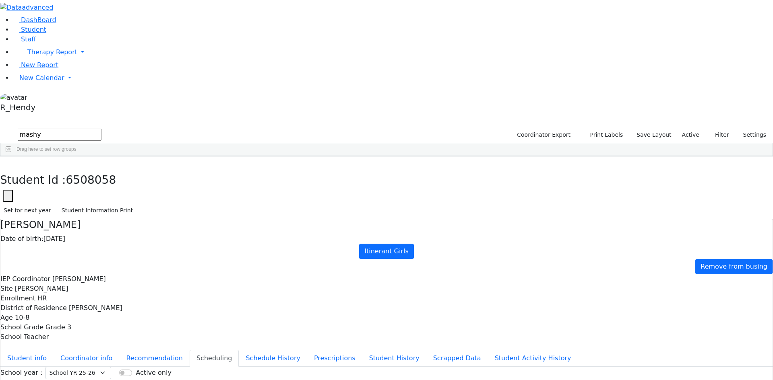 This screenshot has width=773, height=380. What do you see at coordinates (393, 52) in the screenshot?
I see `a: Therapy Report` at bounding box center [393, 52].